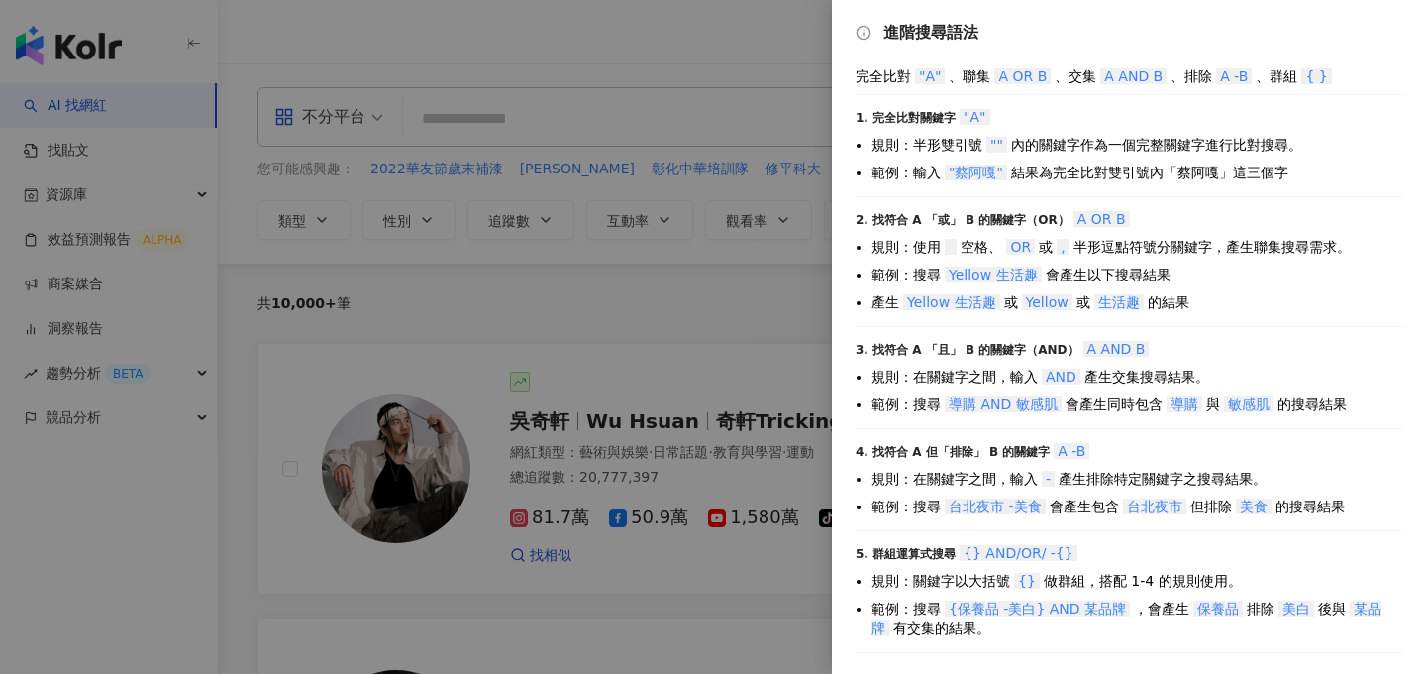 The height and width of the screenshot is (674, 1426). I want to click on span: "蔡阿嘎", so click(976, 172).